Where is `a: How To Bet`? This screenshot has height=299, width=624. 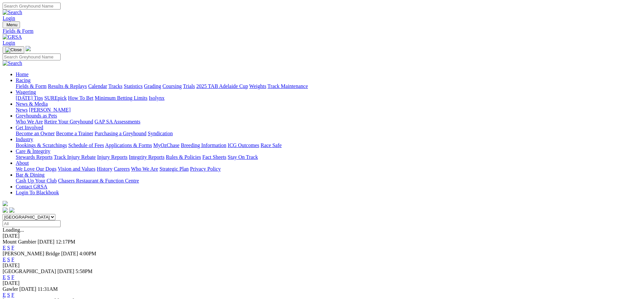
a: How To Bet is located at coordinates (81, 98).